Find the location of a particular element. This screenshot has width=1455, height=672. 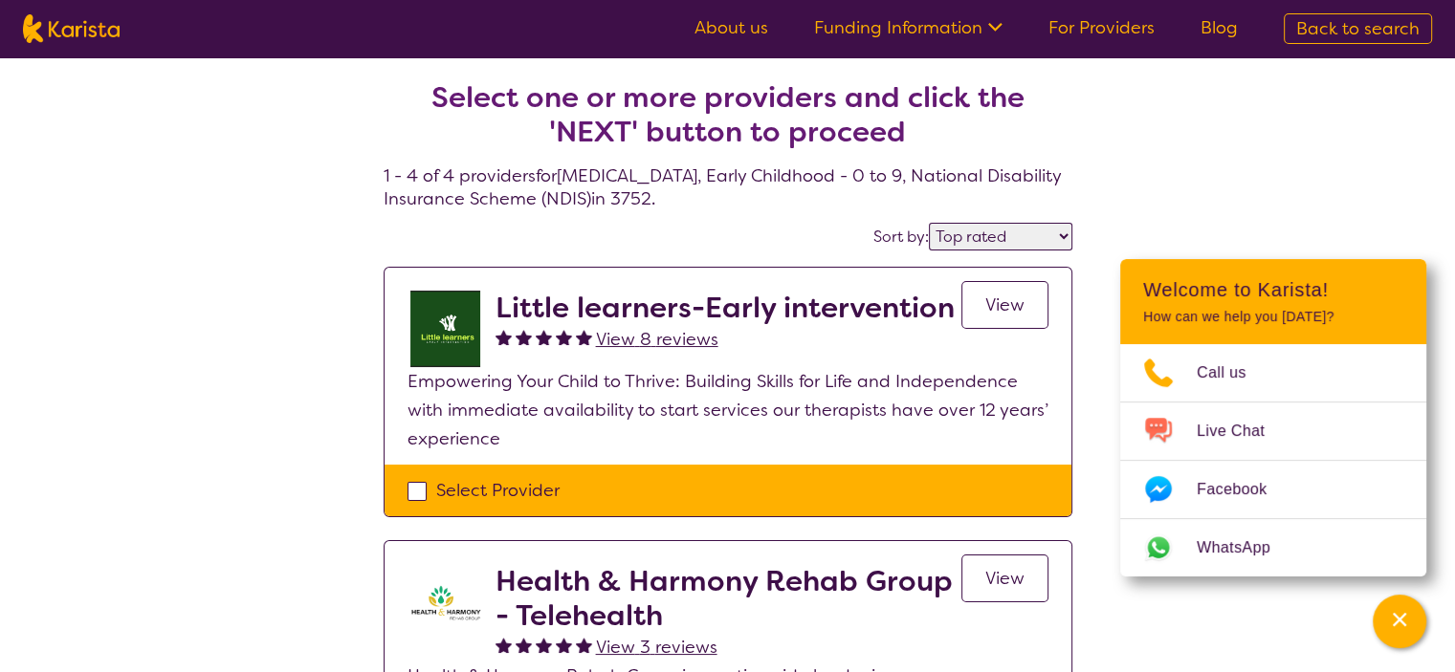

a: About us is located at coordinates (731, 28).